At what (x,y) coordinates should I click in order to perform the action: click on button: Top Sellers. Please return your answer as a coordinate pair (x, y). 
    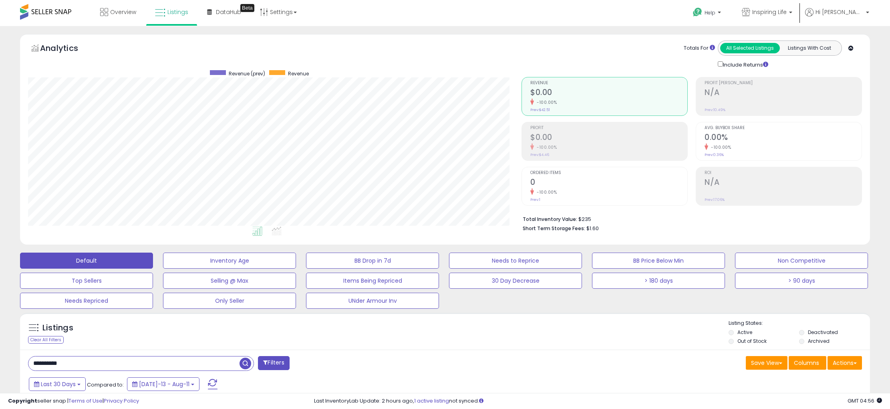
    Looking at the image, I should click on (87, 280).